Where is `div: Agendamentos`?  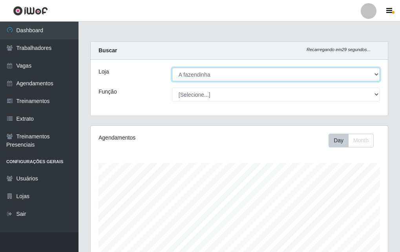 div: Agendamentos is located at coordinates (154, 137).